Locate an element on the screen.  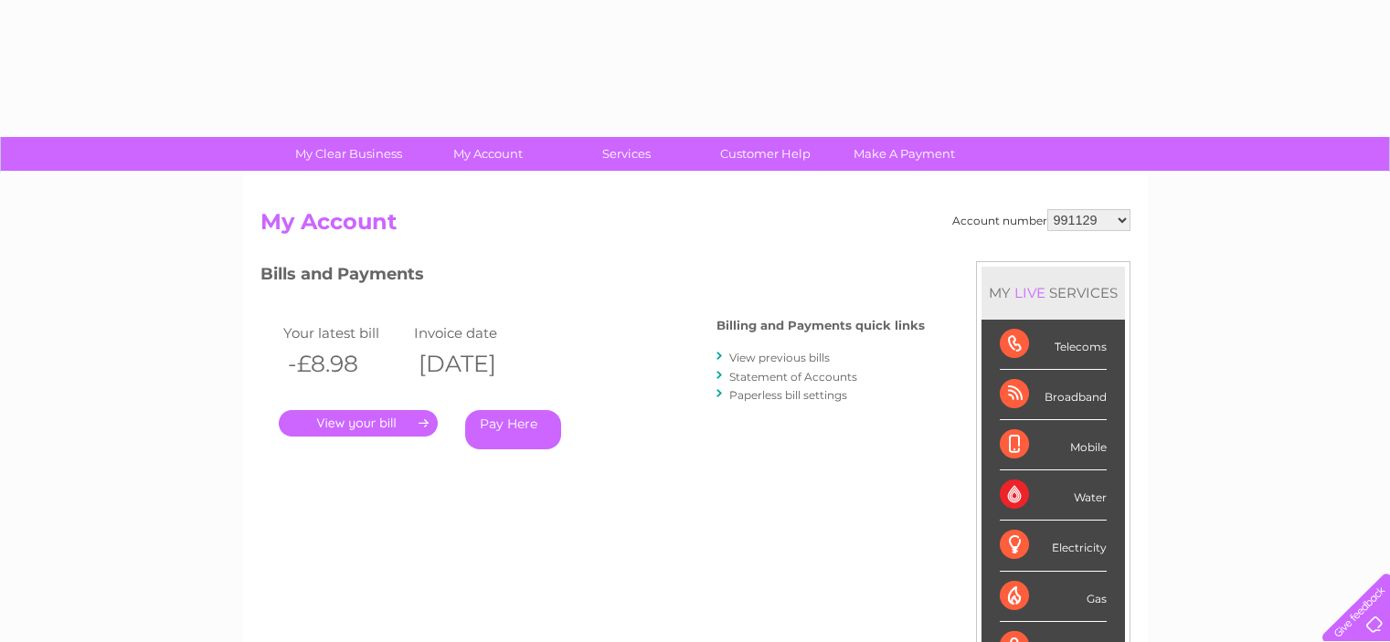
td: Your latest bill is located at coordinates (345, 333).